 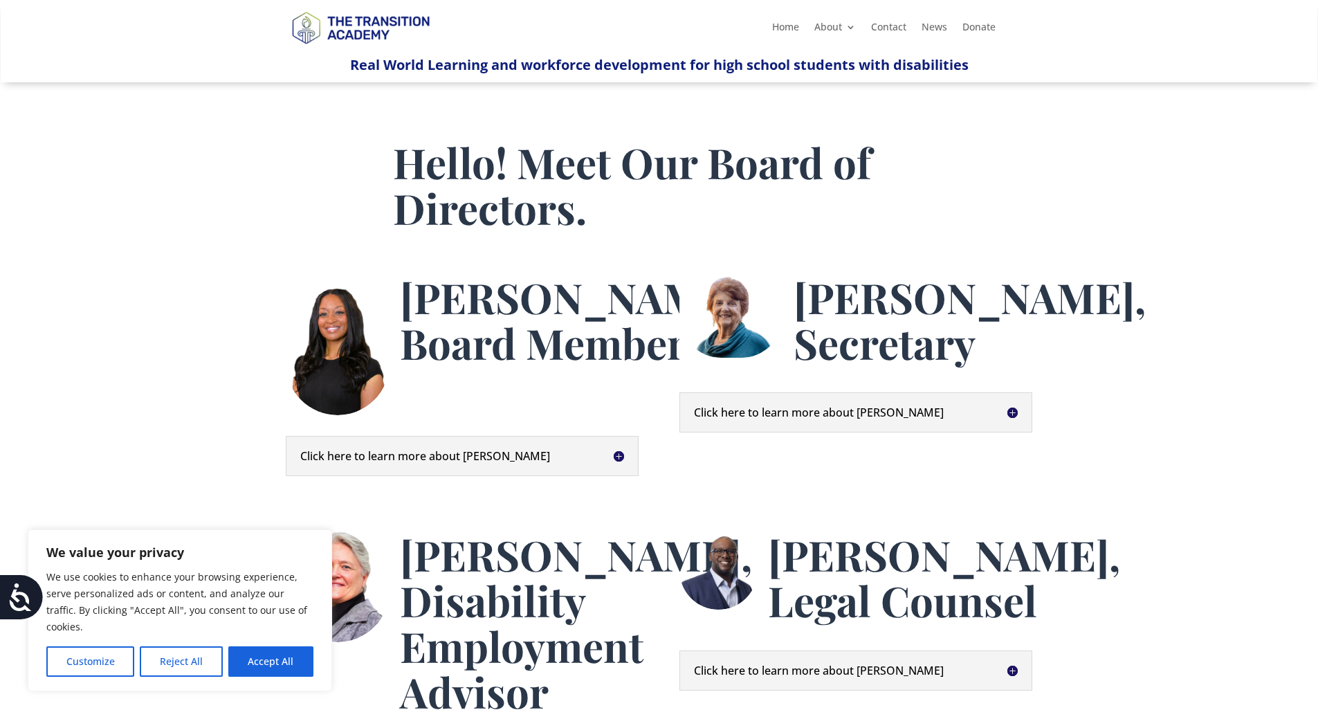 What do you see at coordinates (632, 185) in the screenshot?
I see `span: Hello! Meet Our Board of Directors.` at bounding box center [632, 185].